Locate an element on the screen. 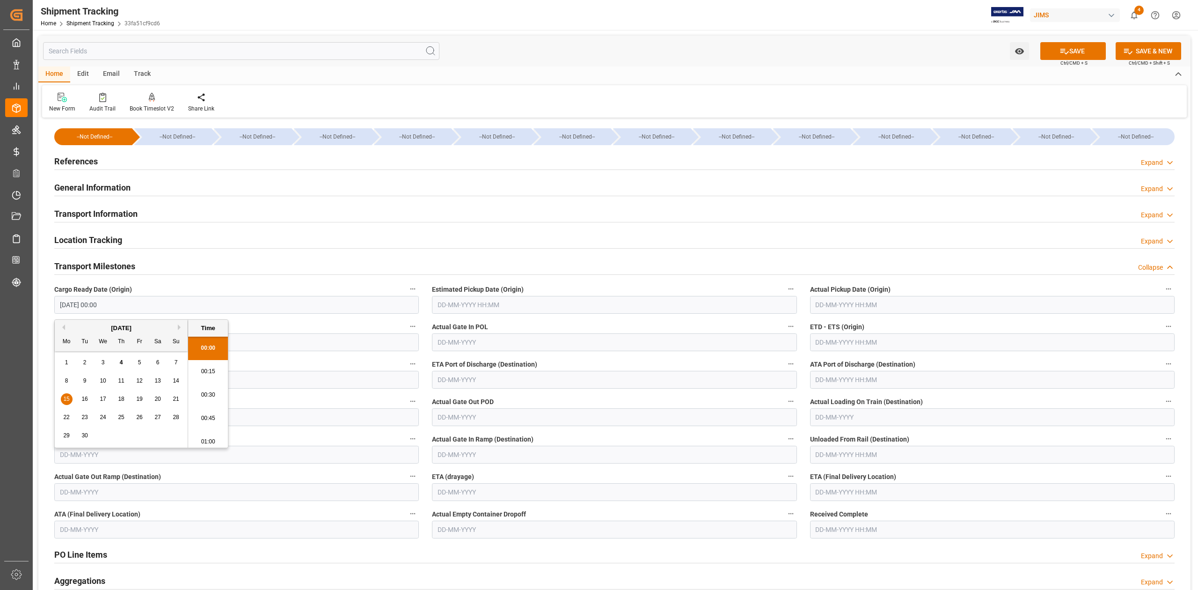  h2: References is located at coordinates (76, 161).